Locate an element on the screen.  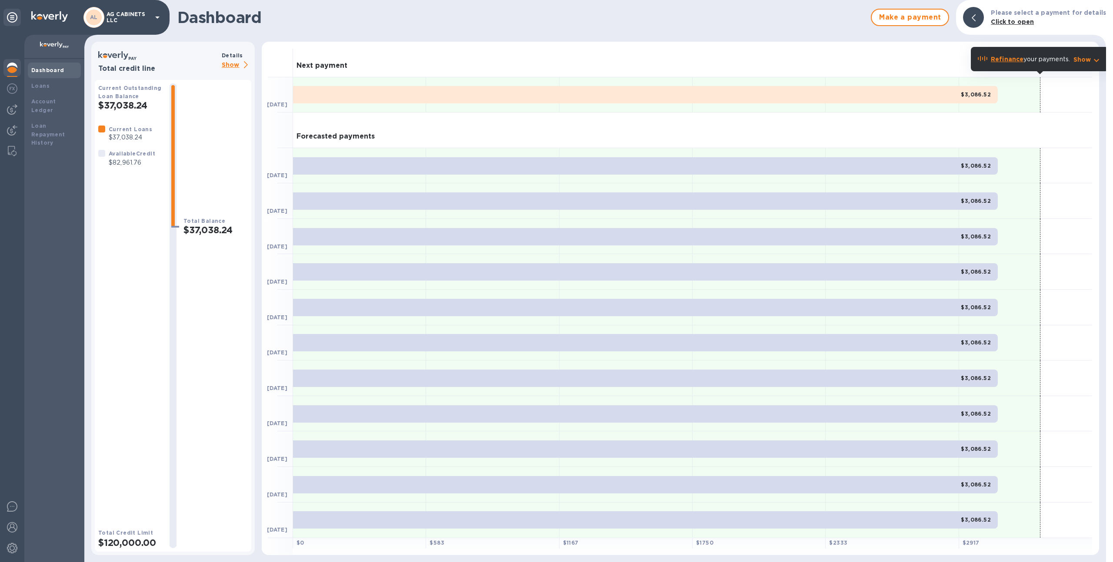
b: $ 583 is located at coordinates (437, 543).